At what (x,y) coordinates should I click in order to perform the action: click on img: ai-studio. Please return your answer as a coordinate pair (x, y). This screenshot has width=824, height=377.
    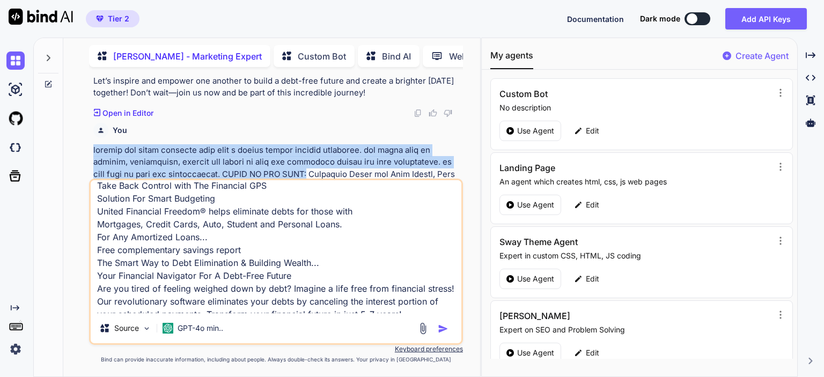
    Looking at the image, I should click on (16, 90).